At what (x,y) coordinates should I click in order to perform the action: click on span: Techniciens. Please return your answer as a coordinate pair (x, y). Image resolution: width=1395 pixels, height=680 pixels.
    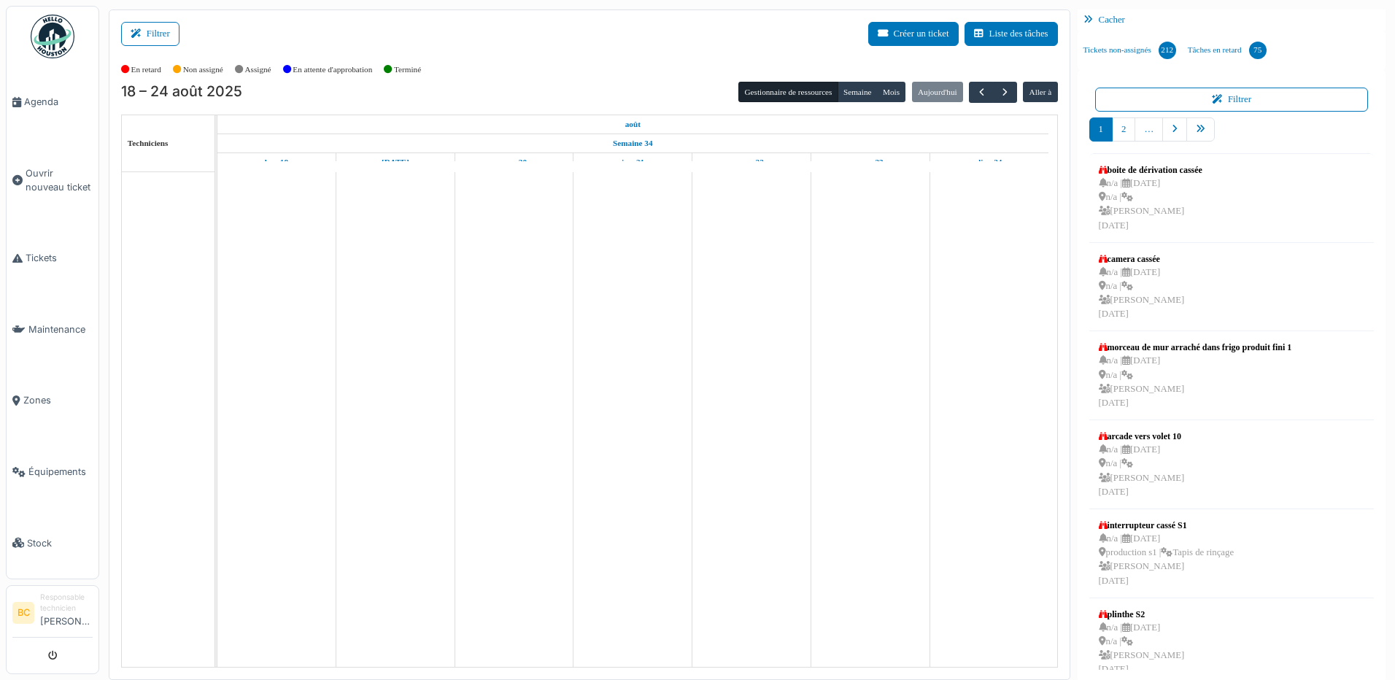
    Looking at the image, I should click on (148, 143).